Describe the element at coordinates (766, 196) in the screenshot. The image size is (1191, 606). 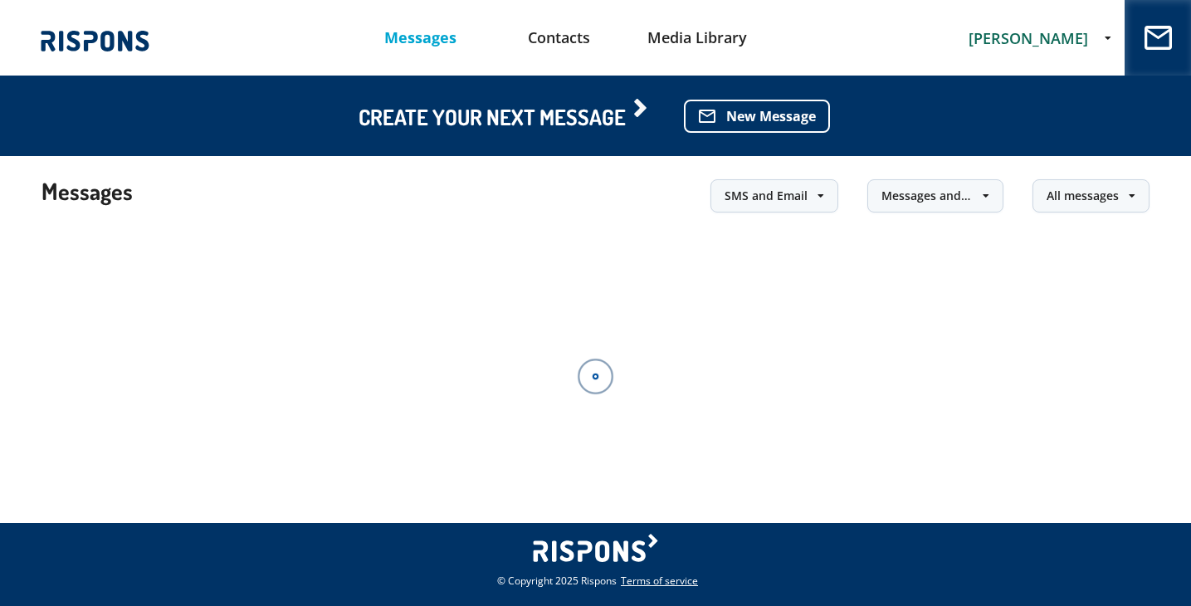
I see `div: SMS and Email` at that location.